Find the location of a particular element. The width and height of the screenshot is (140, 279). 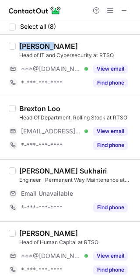

div: Brexton Loo is located at coordinates (40, 109).